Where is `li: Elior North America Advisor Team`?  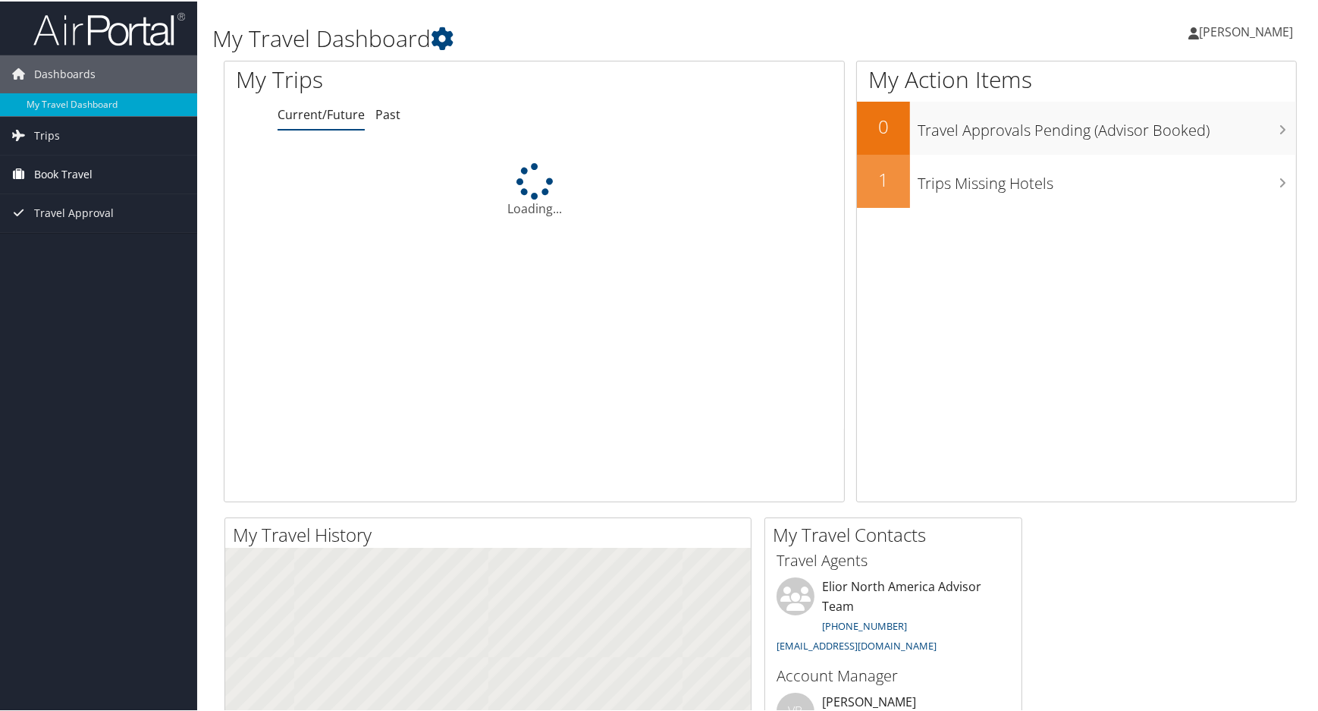 li: Elior North America Advisor Team is located at coordinates (893, 616).